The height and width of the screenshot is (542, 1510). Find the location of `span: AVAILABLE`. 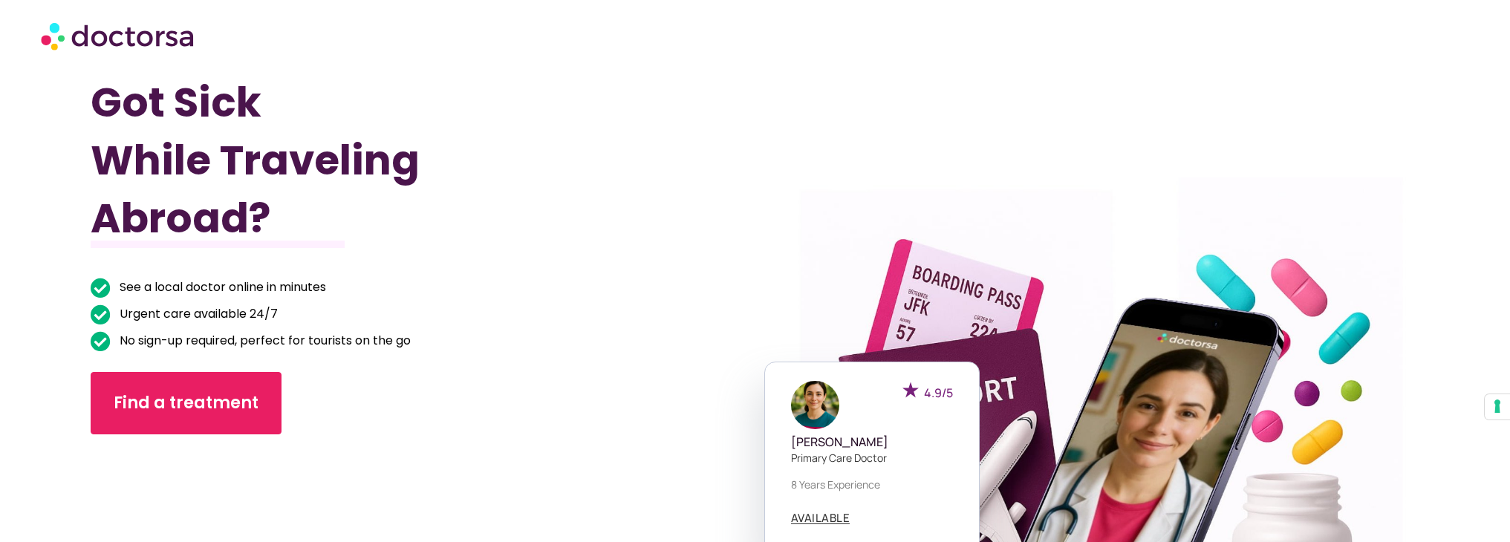

span: AVAILABLE is located at coordinates (821, 518).